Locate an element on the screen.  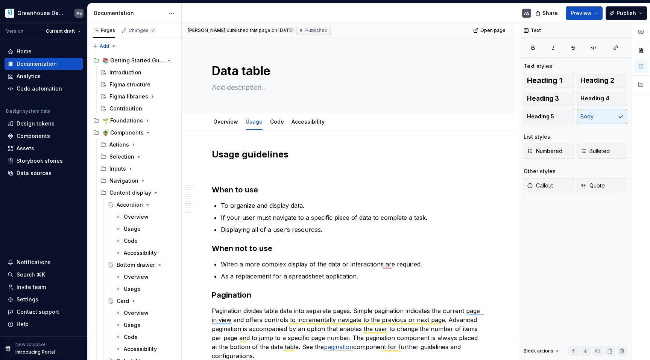
button: Numbered is located at coordinates (549, 151).